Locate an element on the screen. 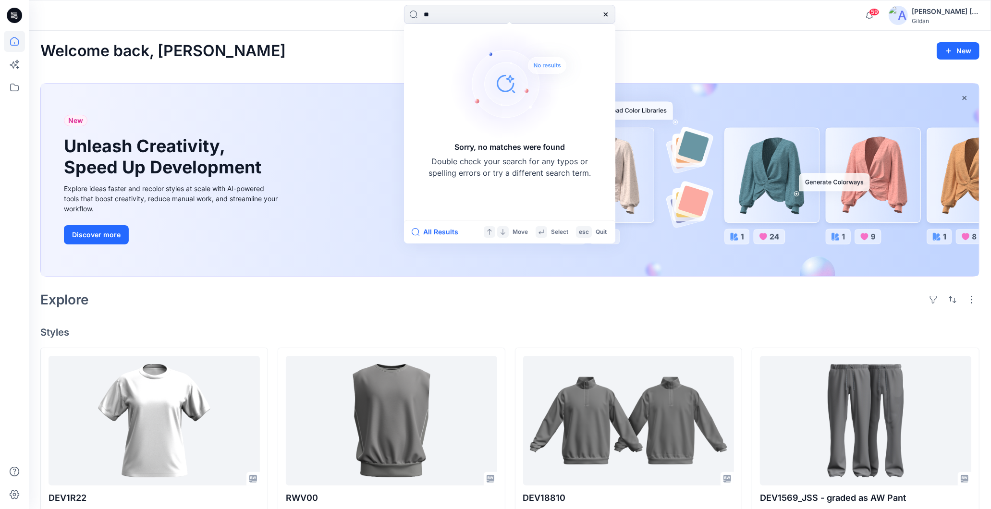 The height and width of the screenshot is (509, 991). a: DEV18810 is located at coordinates (629, 421).